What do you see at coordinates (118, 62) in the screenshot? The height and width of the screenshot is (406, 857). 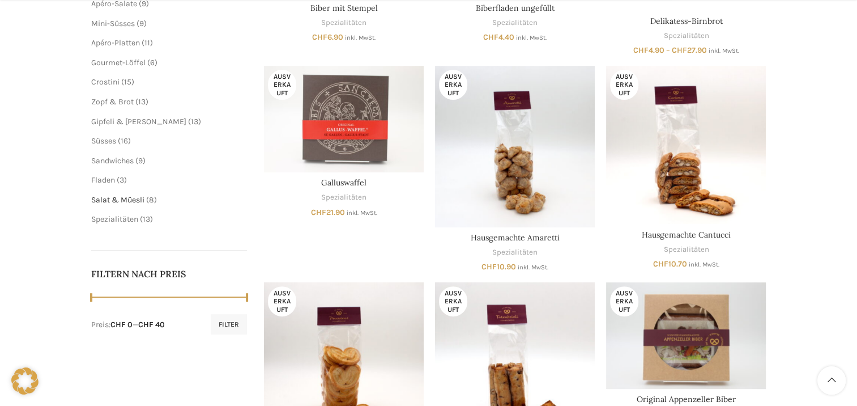 I see `span: Gourmet-Löffel` at bounding box center [118, 62].